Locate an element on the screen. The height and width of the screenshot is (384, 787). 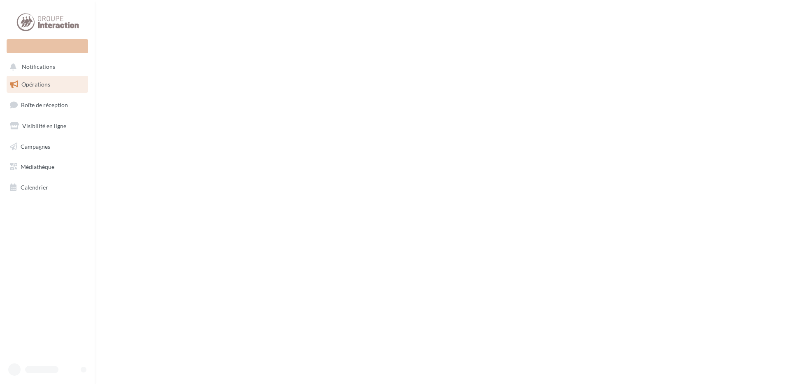
div: Nouvelle campagne is located at coordinates (47, 46).